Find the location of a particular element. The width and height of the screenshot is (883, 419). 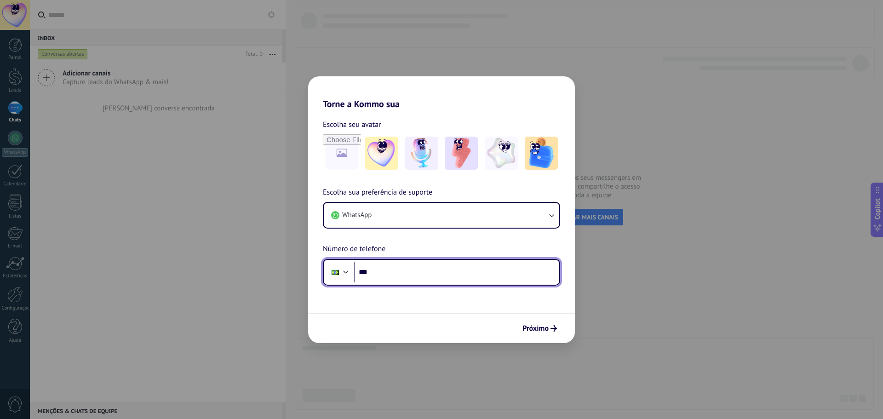

h2: Torne a Kommo sua is located at coordinates (441, 93).